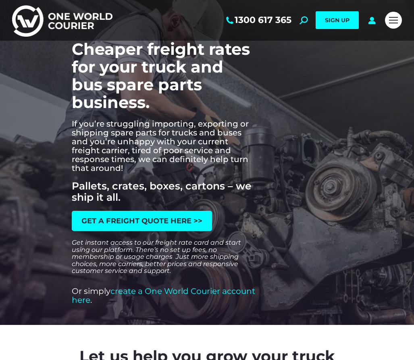  I want to click on a: 1300 617 365, so click(258, 20).